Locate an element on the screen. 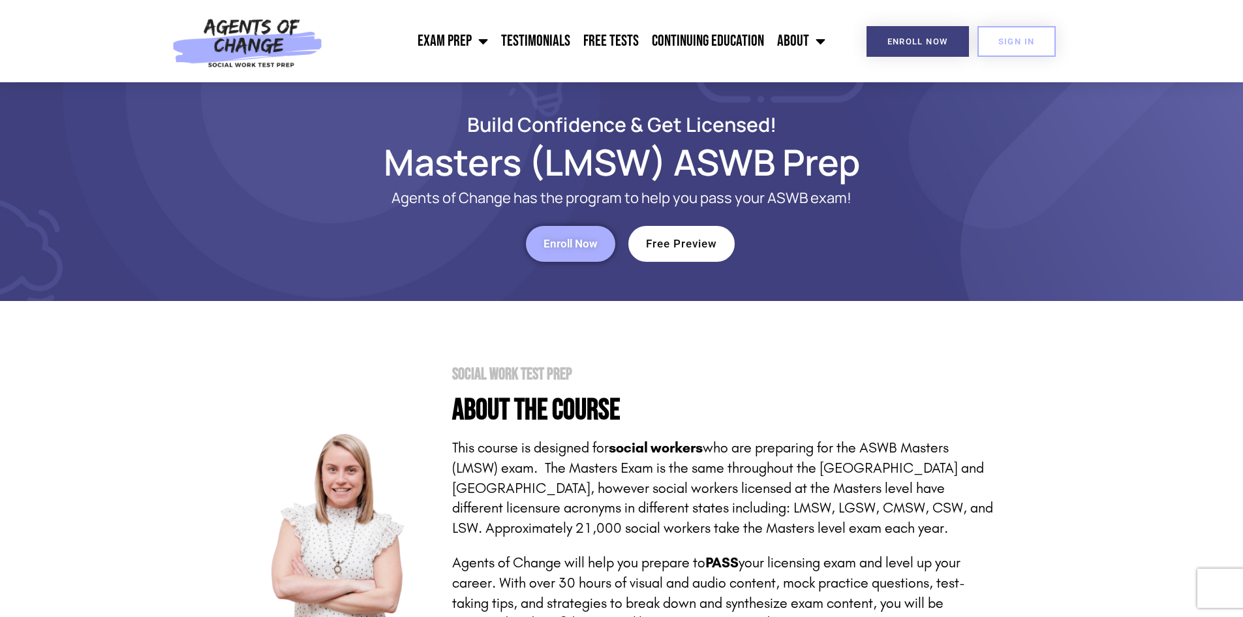 The image size is (1243, 617). a: Free Tests is located at coordinates (611, 41).